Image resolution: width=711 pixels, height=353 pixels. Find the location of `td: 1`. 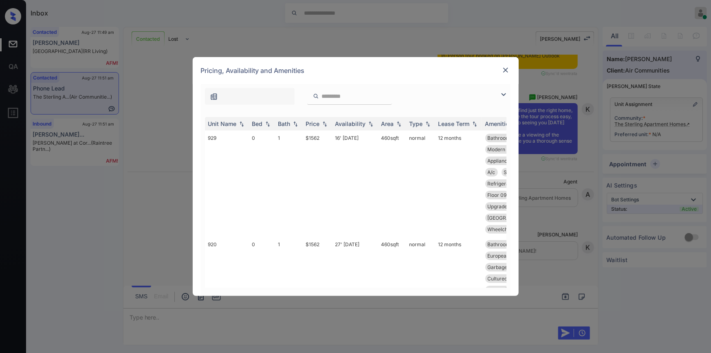

td: 1 is located at coordinates (289, 183).